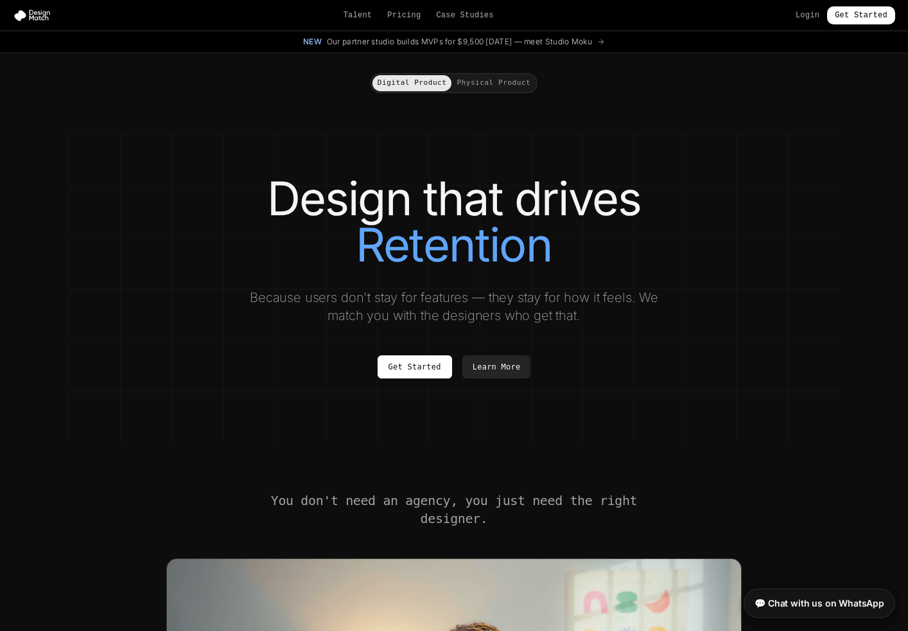 Image resolution: width=908 pixels, height=631 pixels. What do you see at coordinates (454, 509) in the screenshot?
I see `h2: You don't need an agency, you just need the right designer.` at bounding box center [454, 509].